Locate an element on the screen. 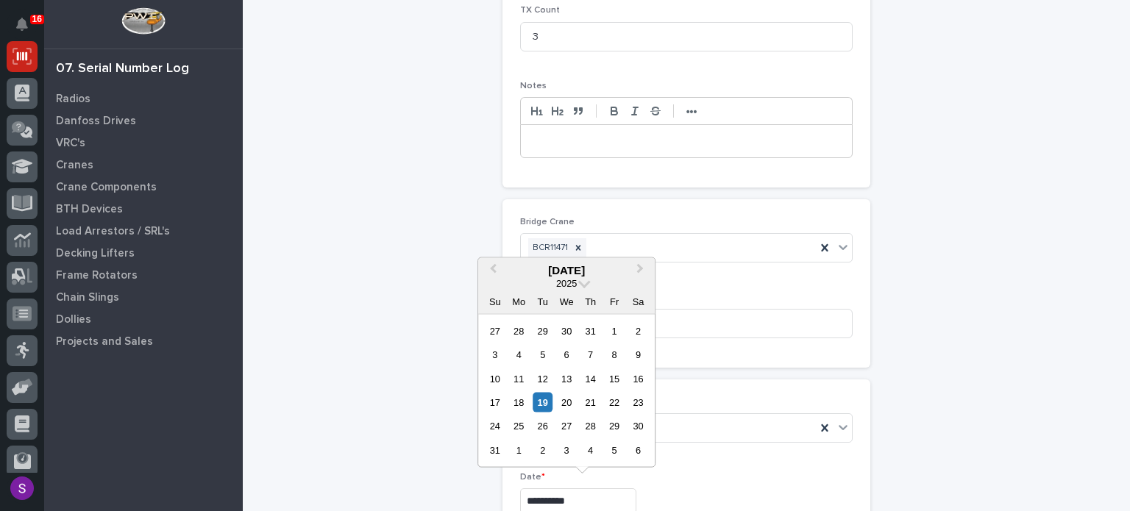 The width and height of the screenshot is (1130, 511). div: Choose Monday, September 1st, 2025 is located at coordinates (519, 450).